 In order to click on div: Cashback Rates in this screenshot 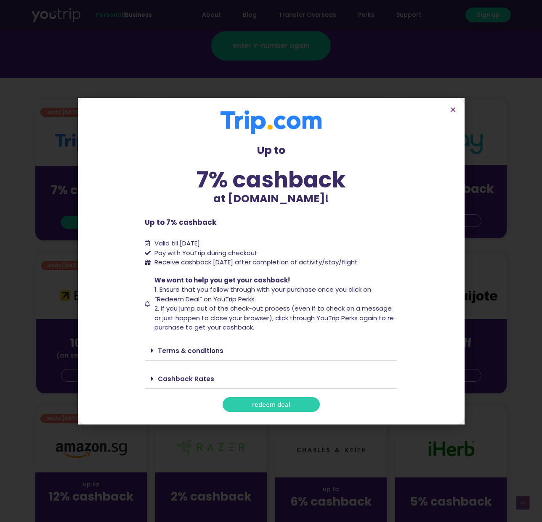, I will do `click(271, 379)`.